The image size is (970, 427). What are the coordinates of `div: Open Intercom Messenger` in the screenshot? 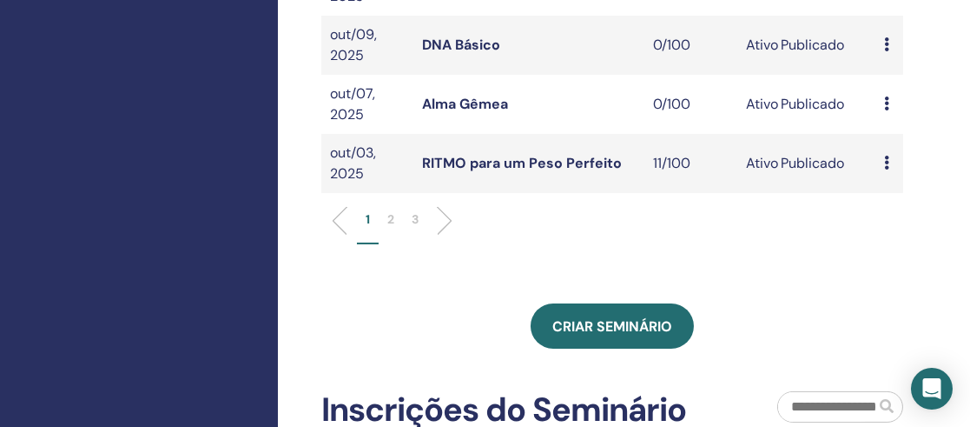 It's located at (932, 388).